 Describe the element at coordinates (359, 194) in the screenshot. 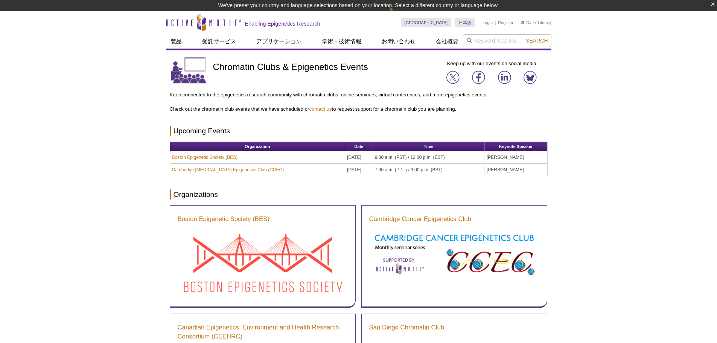

I see `h2: Organizations` at that location.